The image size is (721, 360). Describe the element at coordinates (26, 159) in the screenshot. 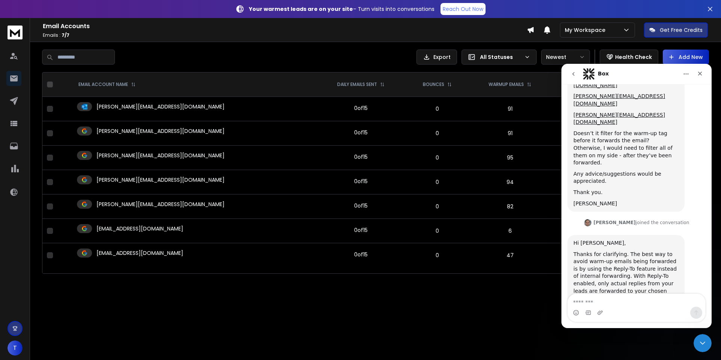

I see `img: Profile image for Raj` at that location.